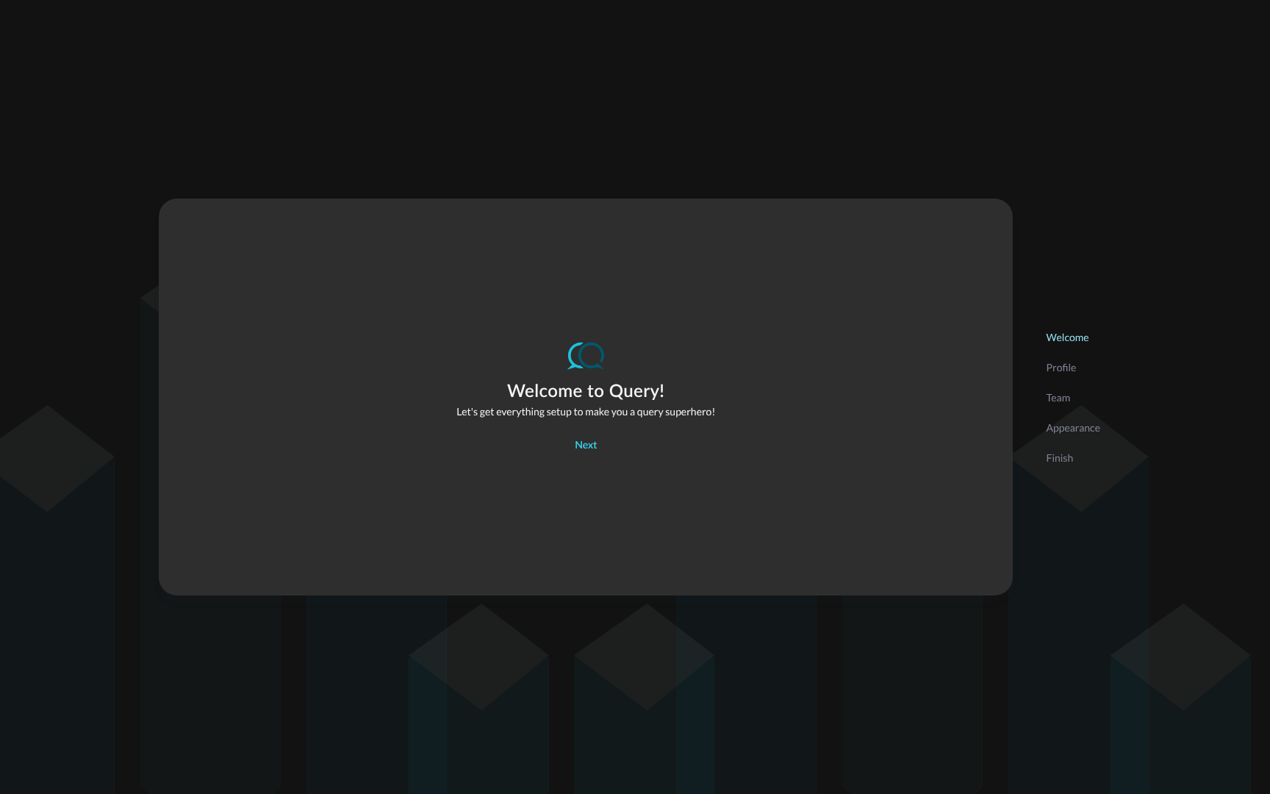  I want to click on div: Next, so click(586, 445).